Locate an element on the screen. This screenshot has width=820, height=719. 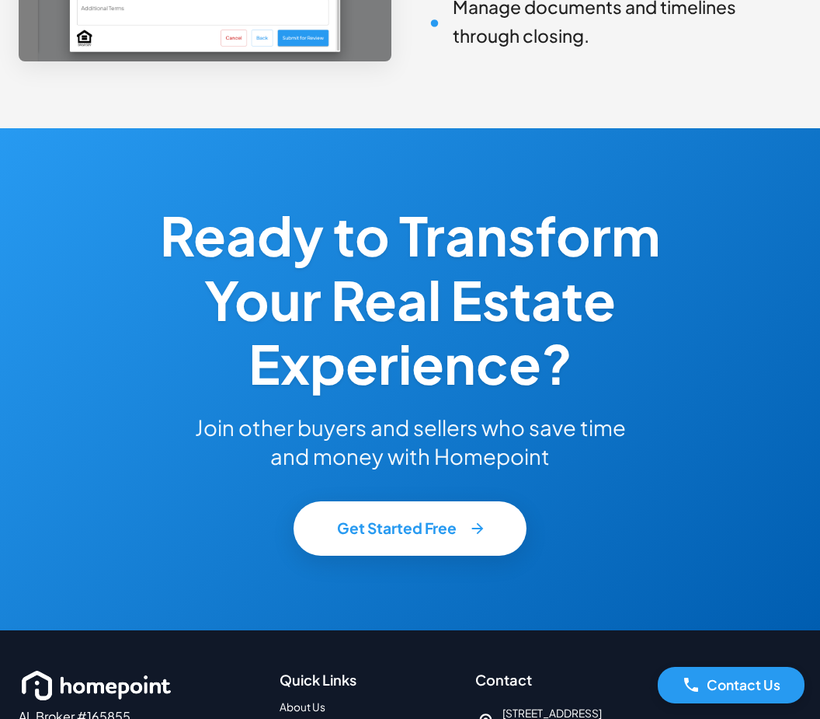
h2: Ready to Transform Your Real Estate Experience? is located at coordinates (410, 298).